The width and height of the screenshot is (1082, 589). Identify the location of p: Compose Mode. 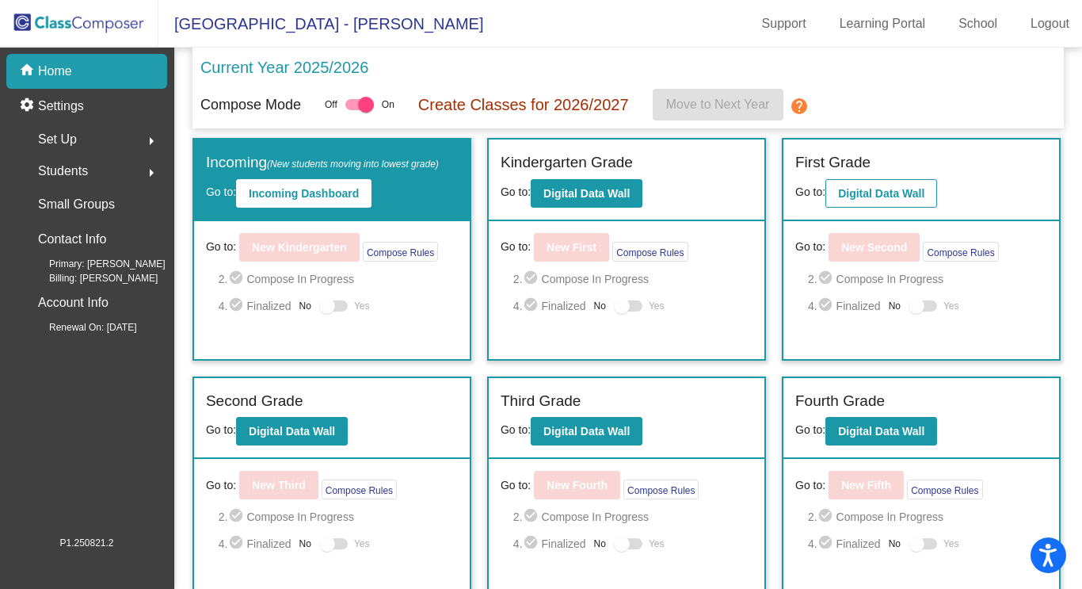
(250, 105).